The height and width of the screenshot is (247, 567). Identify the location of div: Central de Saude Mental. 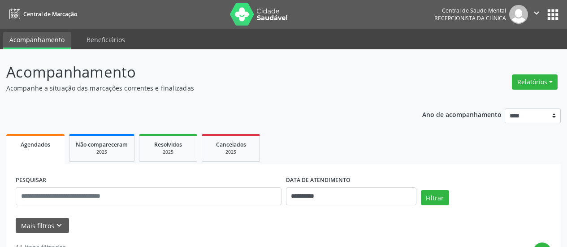
(470, 10).